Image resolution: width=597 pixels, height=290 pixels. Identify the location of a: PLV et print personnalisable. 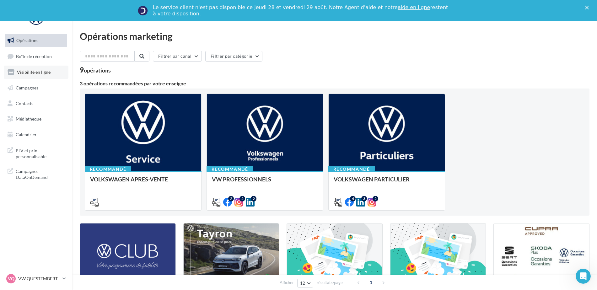
(36, 153).